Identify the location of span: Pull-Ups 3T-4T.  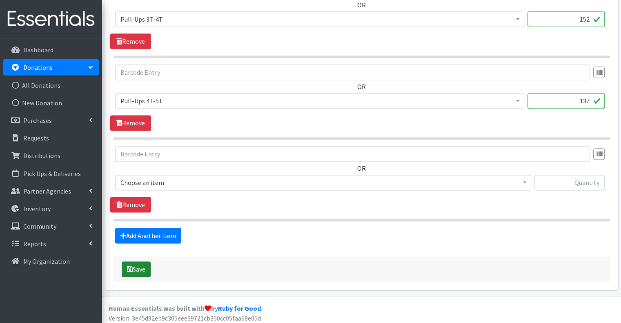
(320, 19).